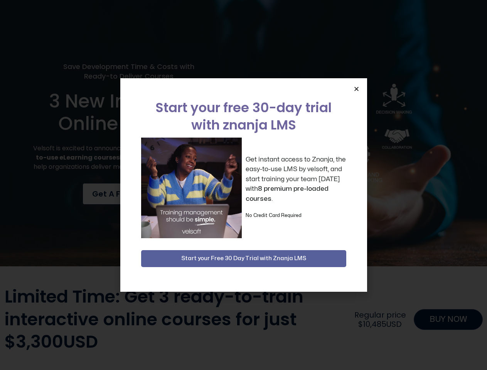  What do you see at coordinates (356, 89) in the screenshot?
I see `a: Close` at bounding box center [356, 89].